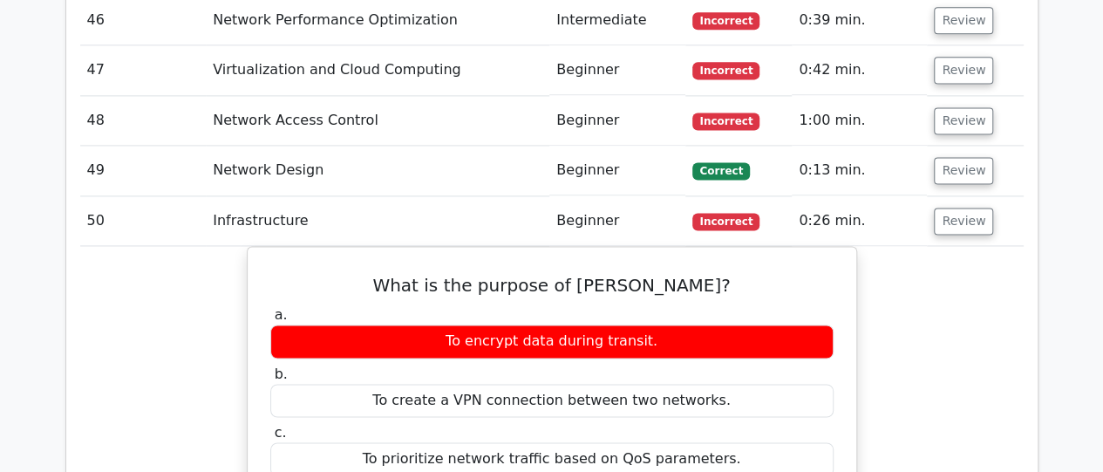  What do you see at coordinates (859, 170) in the screenshot?
I see `td: 0:13 min.` at bounding box center [859, 170].